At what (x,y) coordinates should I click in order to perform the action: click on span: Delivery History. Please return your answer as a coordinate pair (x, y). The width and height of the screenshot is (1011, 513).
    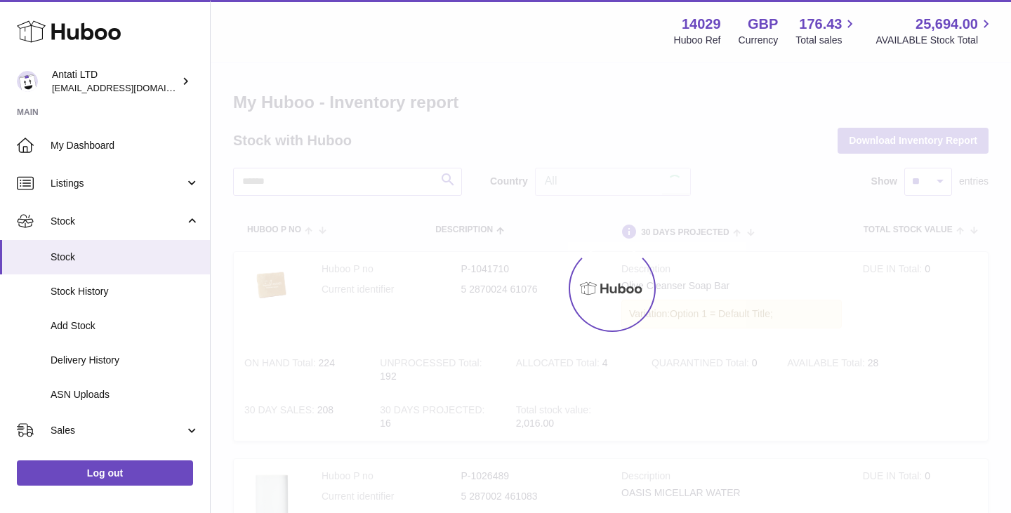
    Looking at the image, I should click on (125, 360).